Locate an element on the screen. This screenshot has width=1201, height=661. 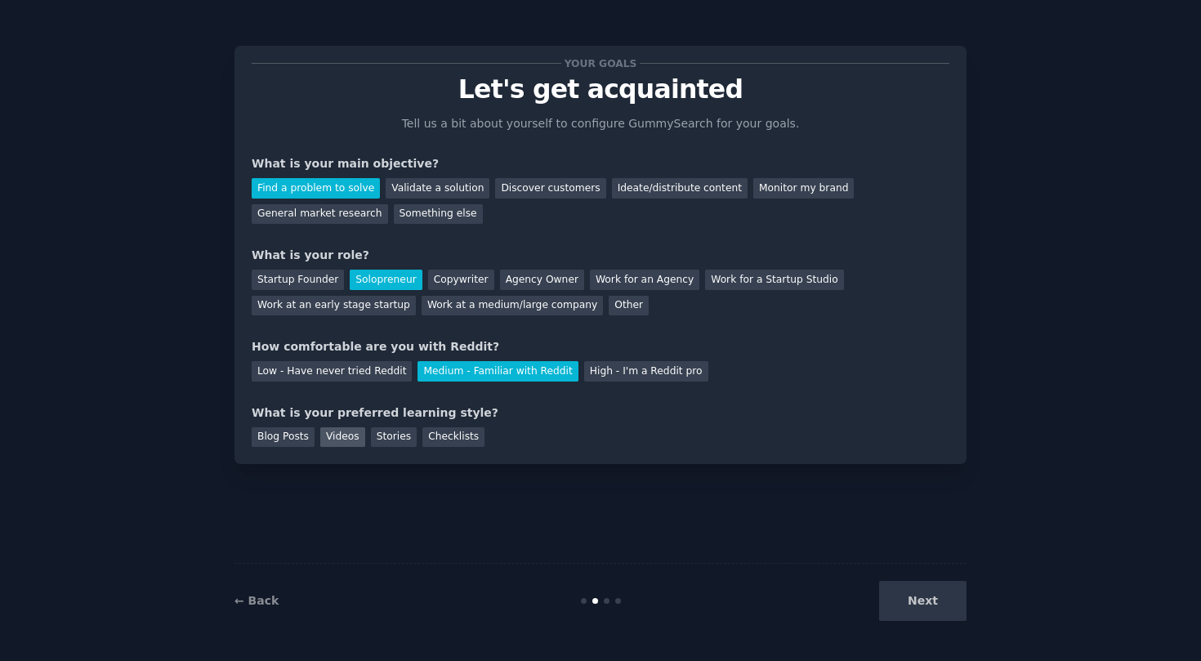
div: High - I'm a Reddit pro is located at coordinates (646, 371).